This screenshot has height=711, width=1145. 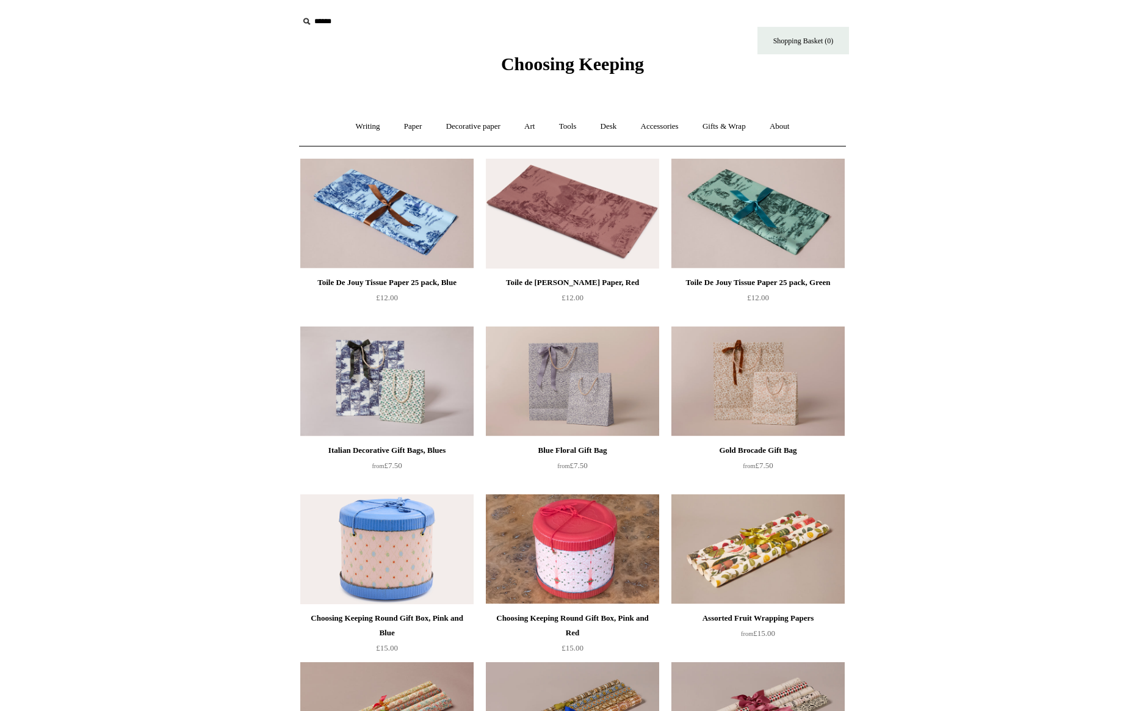 I want to click on img: Toile De Jouy Tissue Paper 25 pack, Blue, so click(x=387, y=214).